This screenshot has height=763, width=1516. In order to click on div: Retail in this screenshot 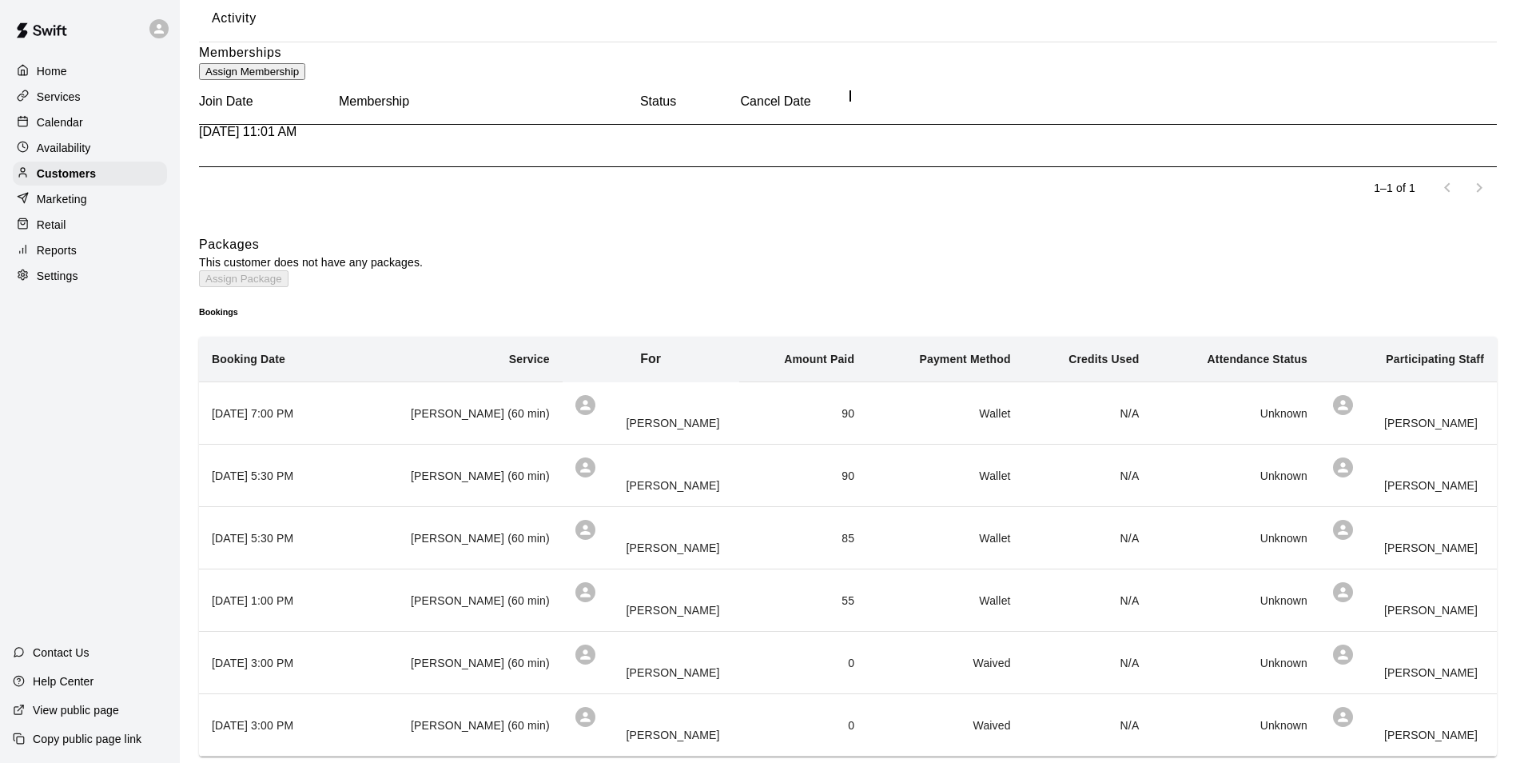, I will do `click(90, 225)`.